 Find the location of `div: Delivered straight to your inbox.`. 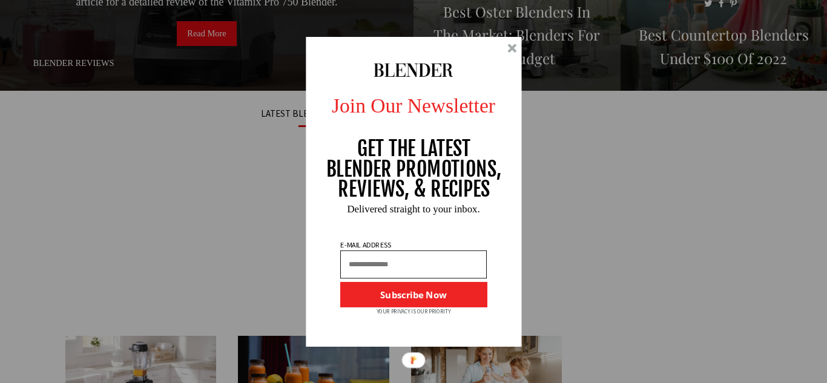

div: Delivered straight to your inbox. is located at coordinates (413, 208).